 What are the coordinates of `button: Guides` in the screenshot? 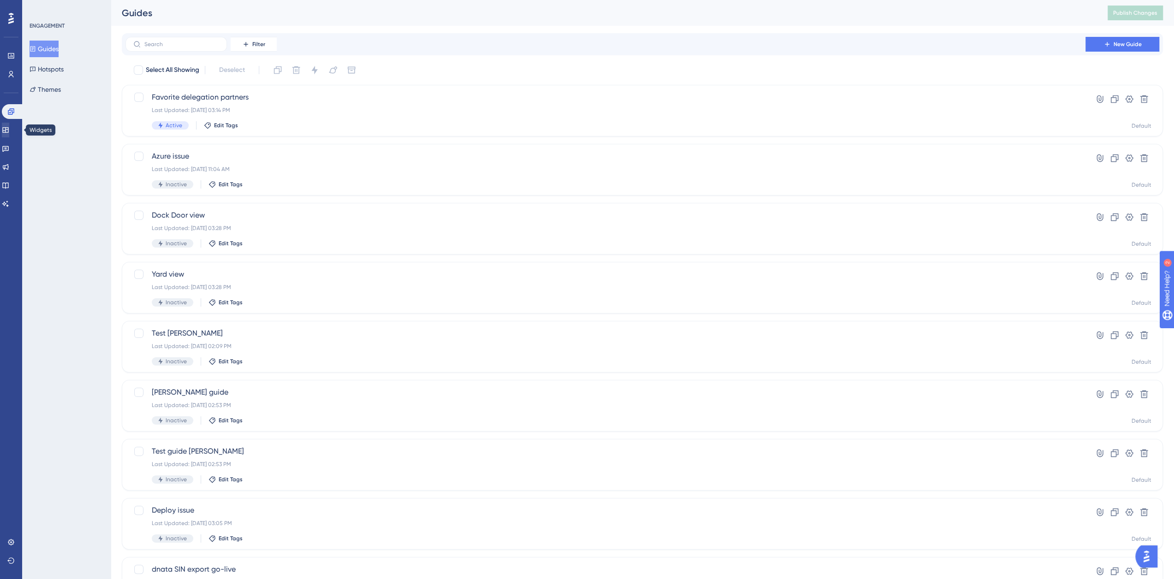 It's located at (44, 49).